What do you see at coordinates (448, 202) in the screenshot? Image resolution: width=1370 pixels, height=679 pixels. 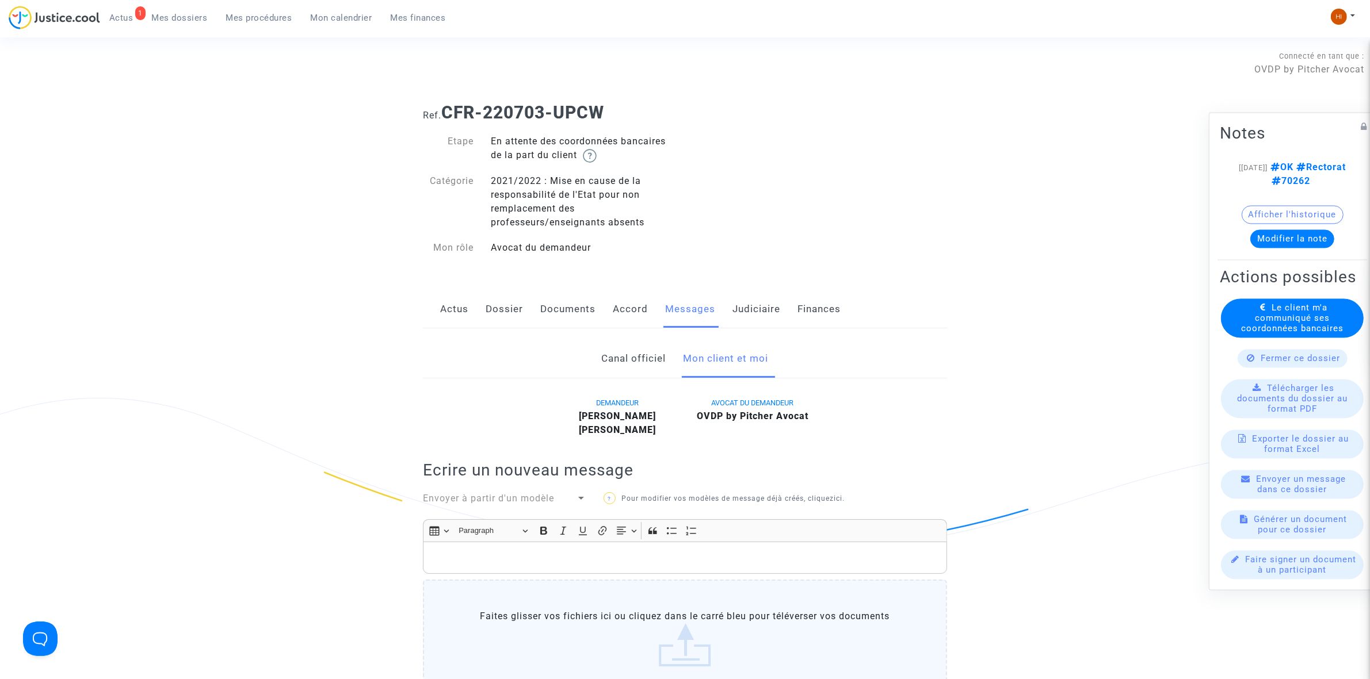 I see `div: Catégorie` at bounding box center [448, 202].